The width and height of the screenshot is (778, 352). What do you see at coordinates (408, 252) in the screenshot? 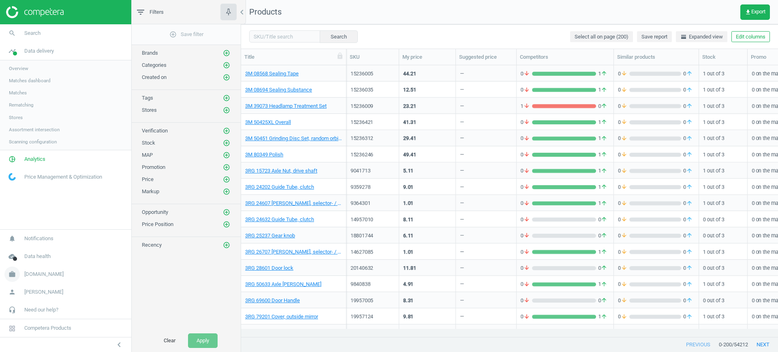
I see `div: 1.01` at bounding box center [408, 252].